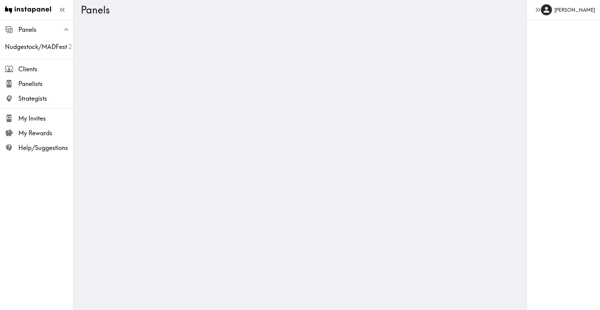 This screenshot has width=600, height=310. I want to click on span: Strategists, so click(46, 99).